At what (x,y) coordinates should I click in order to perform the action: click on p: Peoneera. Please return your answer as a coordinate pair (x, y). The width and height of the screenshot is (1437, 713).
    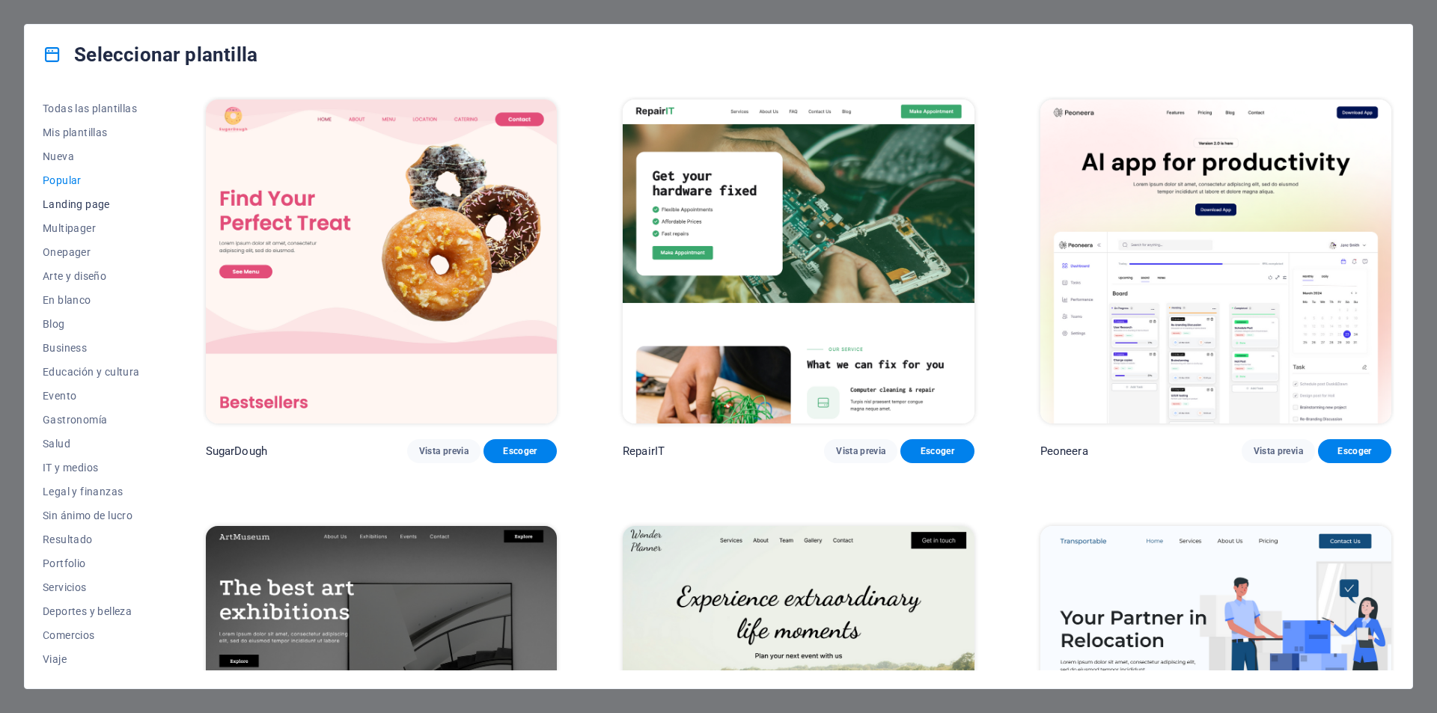
    Looking at the image, I should click on (1064, 451).